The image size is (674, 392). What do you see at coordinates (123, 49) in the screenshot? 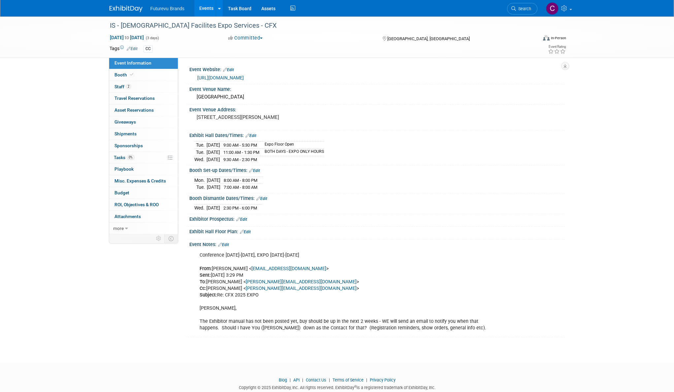
I see `td: Tags` at bounding box center [123, 49].